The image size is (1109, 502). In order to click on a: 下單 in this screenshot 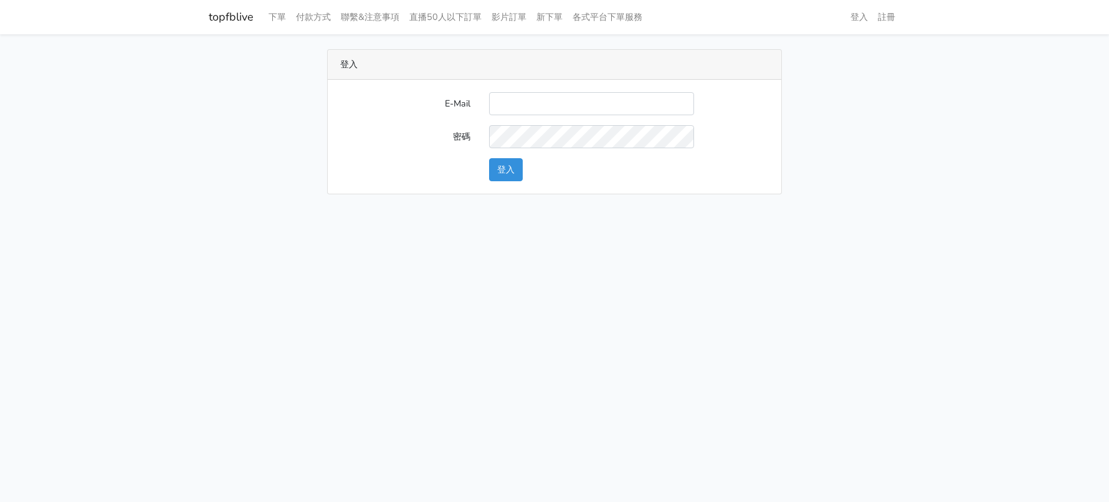, I will do `click(277, 17)`.